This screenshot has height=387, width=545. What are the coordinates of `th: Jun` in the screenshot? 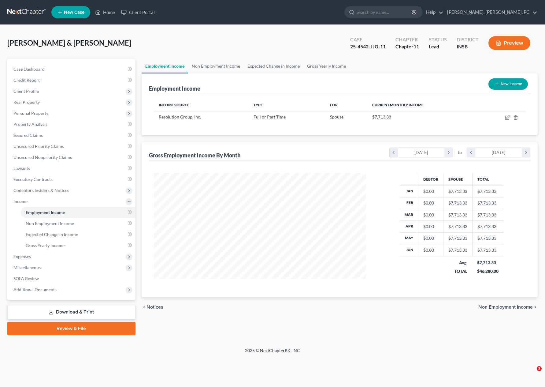 It's located at (409, 250).